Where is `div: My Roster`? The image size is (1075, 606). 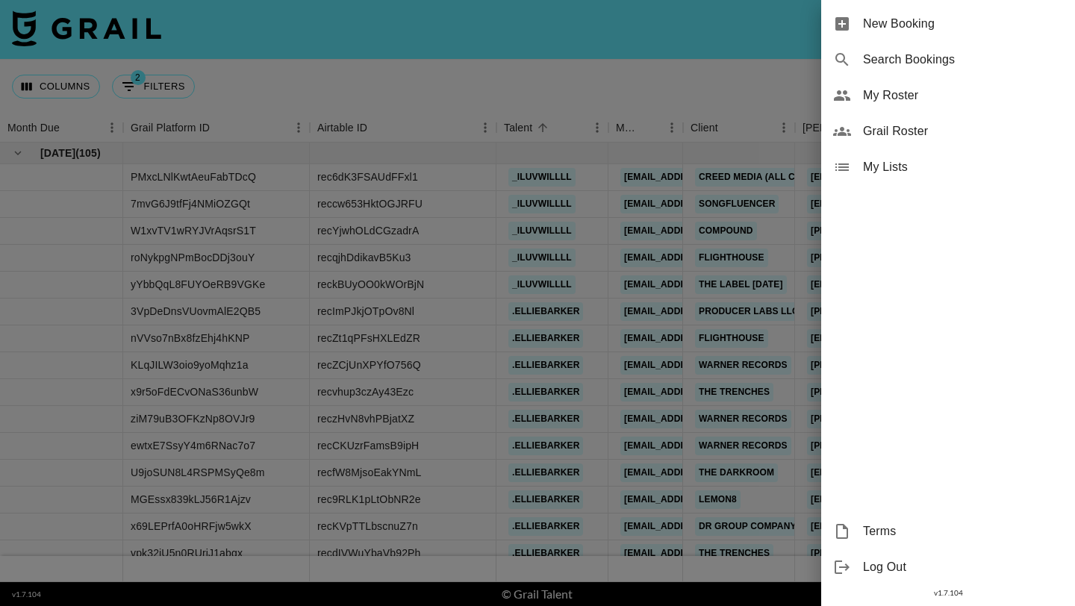
div: My Roster is located at coordinates (949, 96).